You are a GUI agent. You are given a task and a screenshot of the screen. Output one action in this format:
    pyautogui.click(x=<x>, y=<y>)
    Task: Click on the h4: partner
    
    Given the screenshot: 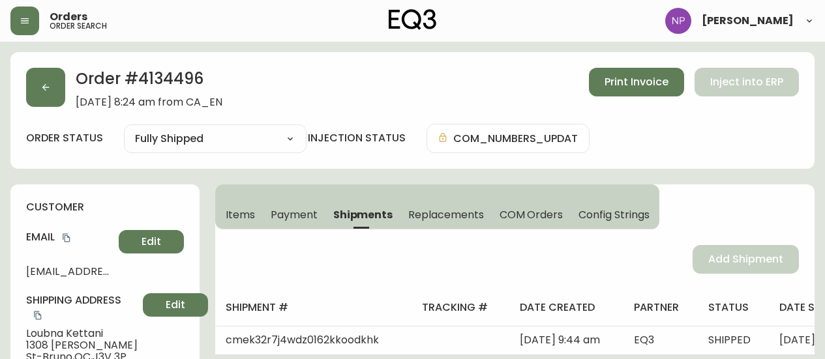 What is the action you would take?
    pyautogui.click(x=660, y=308)
    